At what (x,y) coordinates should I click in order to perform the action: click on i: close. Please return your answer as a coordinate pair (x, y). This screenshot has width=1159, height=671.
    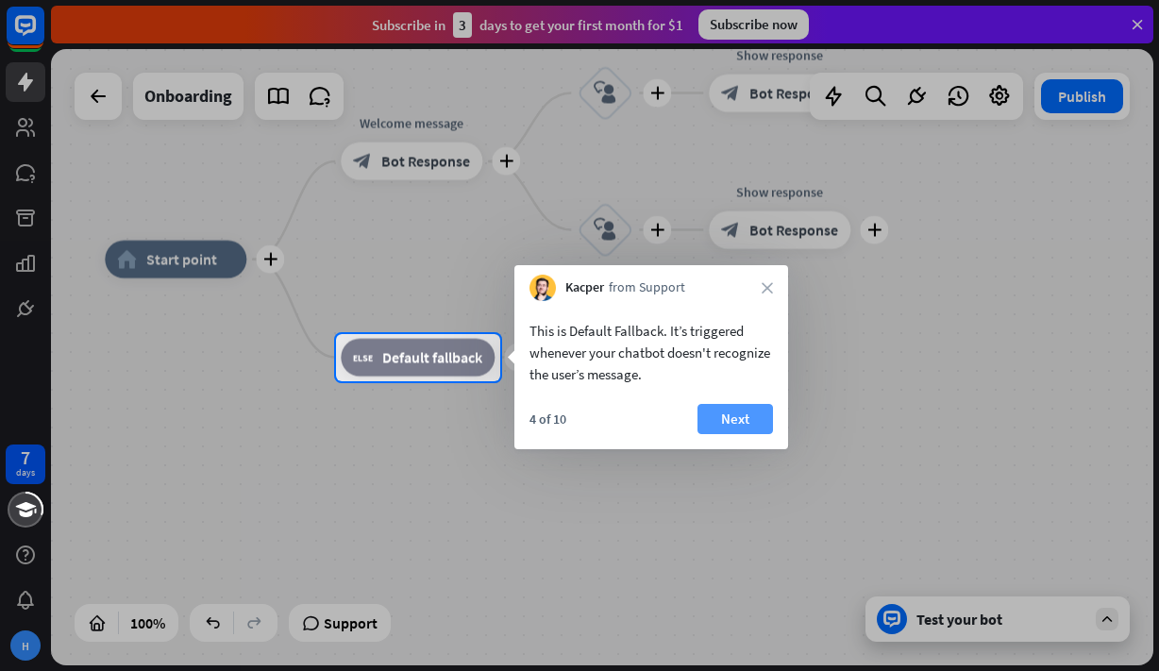
    Looking at the image, I should click on (767, 288).